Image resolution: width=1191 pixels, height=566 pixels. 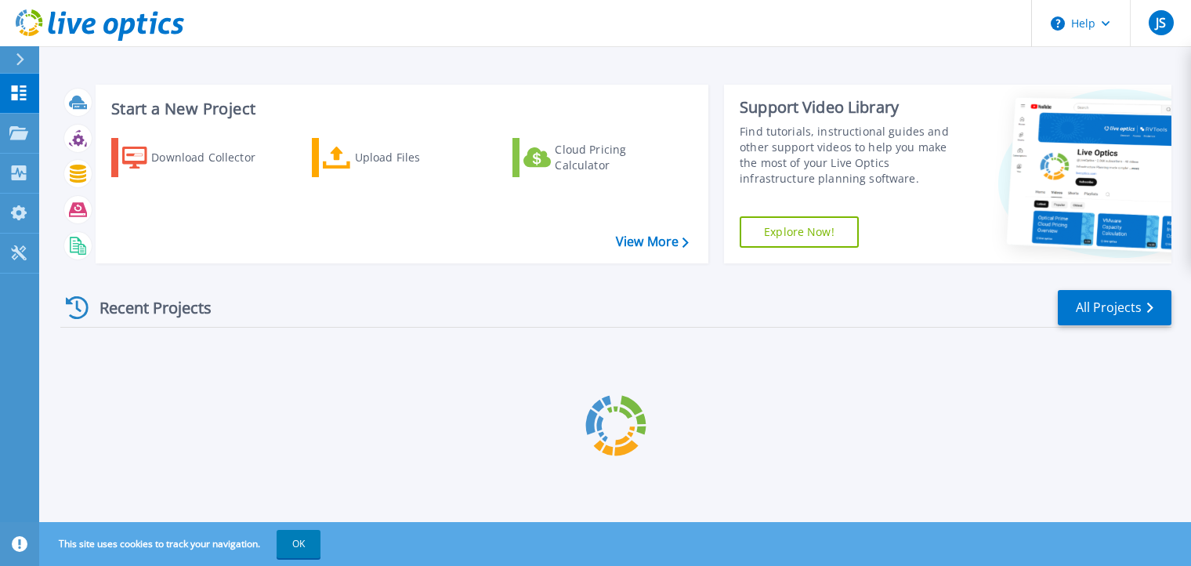 What do you see at coordinates (652, 241) in the screenshot?
I see `a: View More` at bounding box center [652, 241].